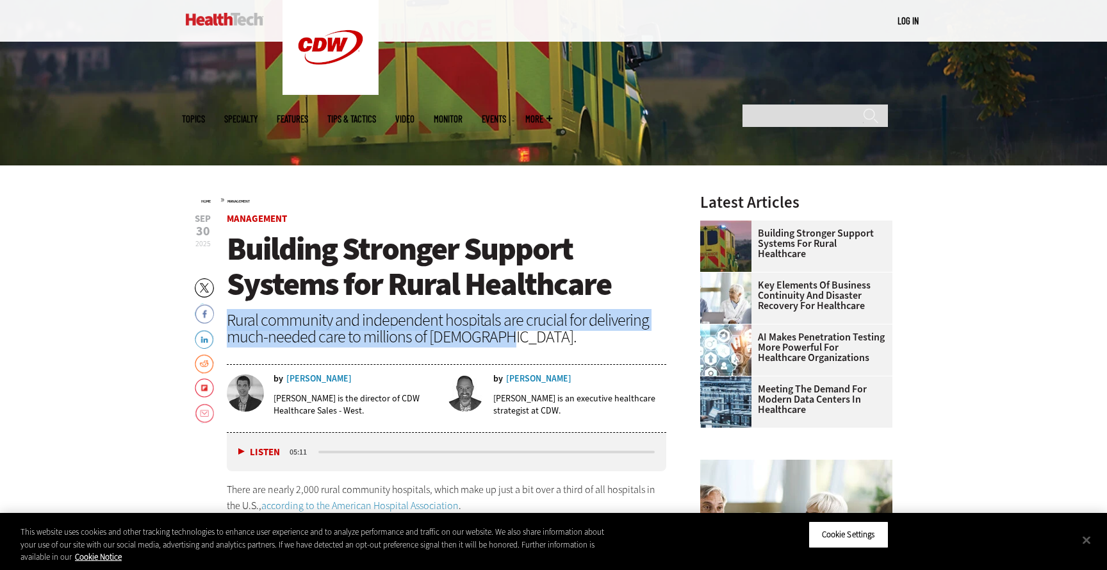 This screenshot has height=570, width=1107. What do you see at coordinates (194, 119) in the screenshot?
I see `span: Topics` at bounding box center [194, 119].